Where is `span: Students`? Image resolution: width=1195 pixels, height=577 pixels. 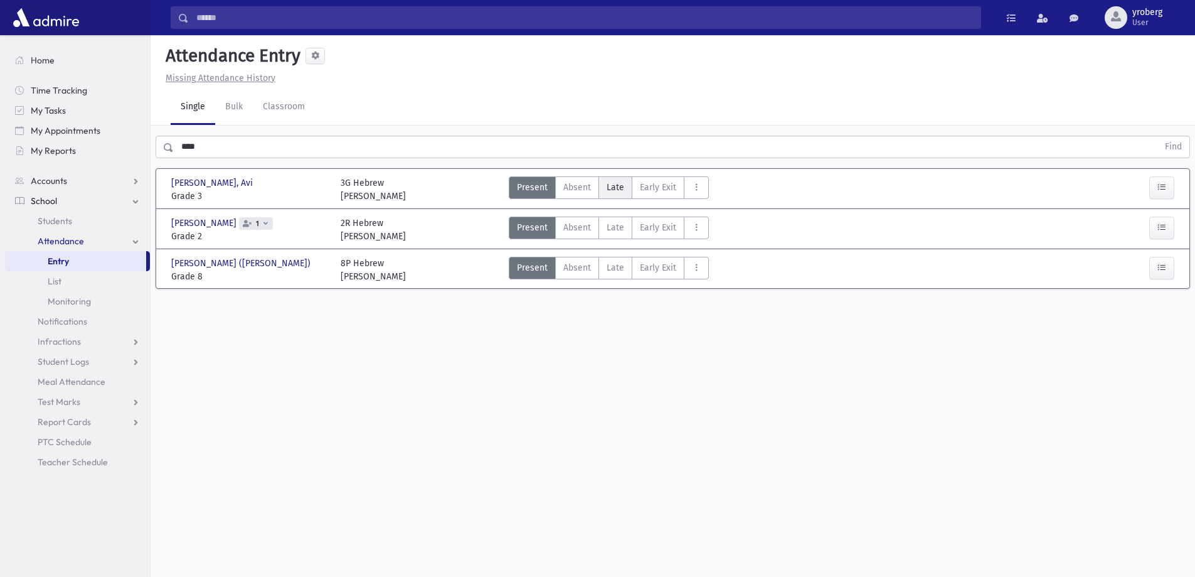
span: Students is located at coordinates (55, 221).